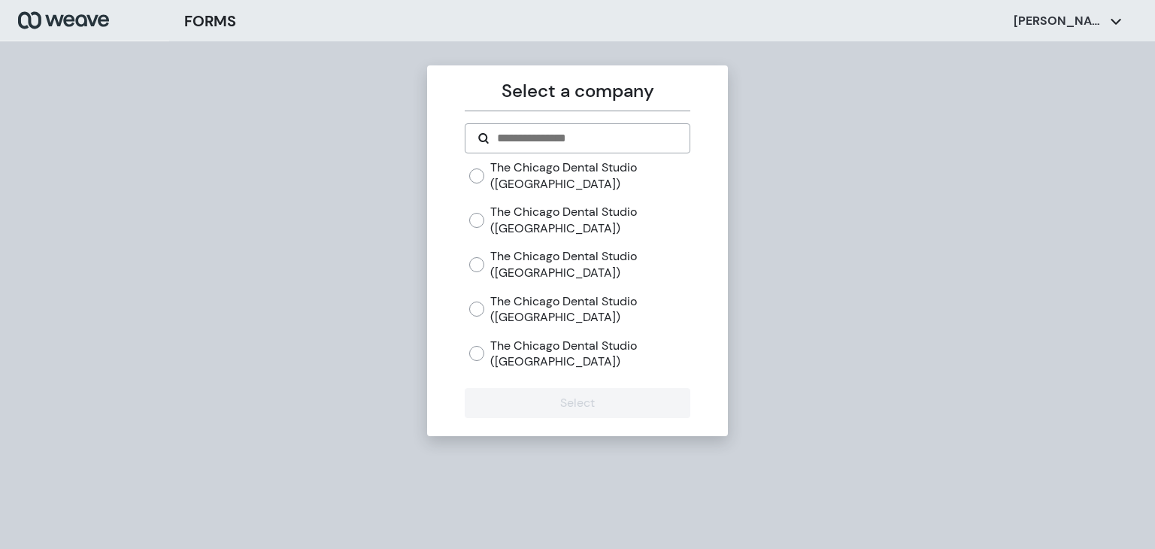  I want to click on input: Search, so click(586, 138).